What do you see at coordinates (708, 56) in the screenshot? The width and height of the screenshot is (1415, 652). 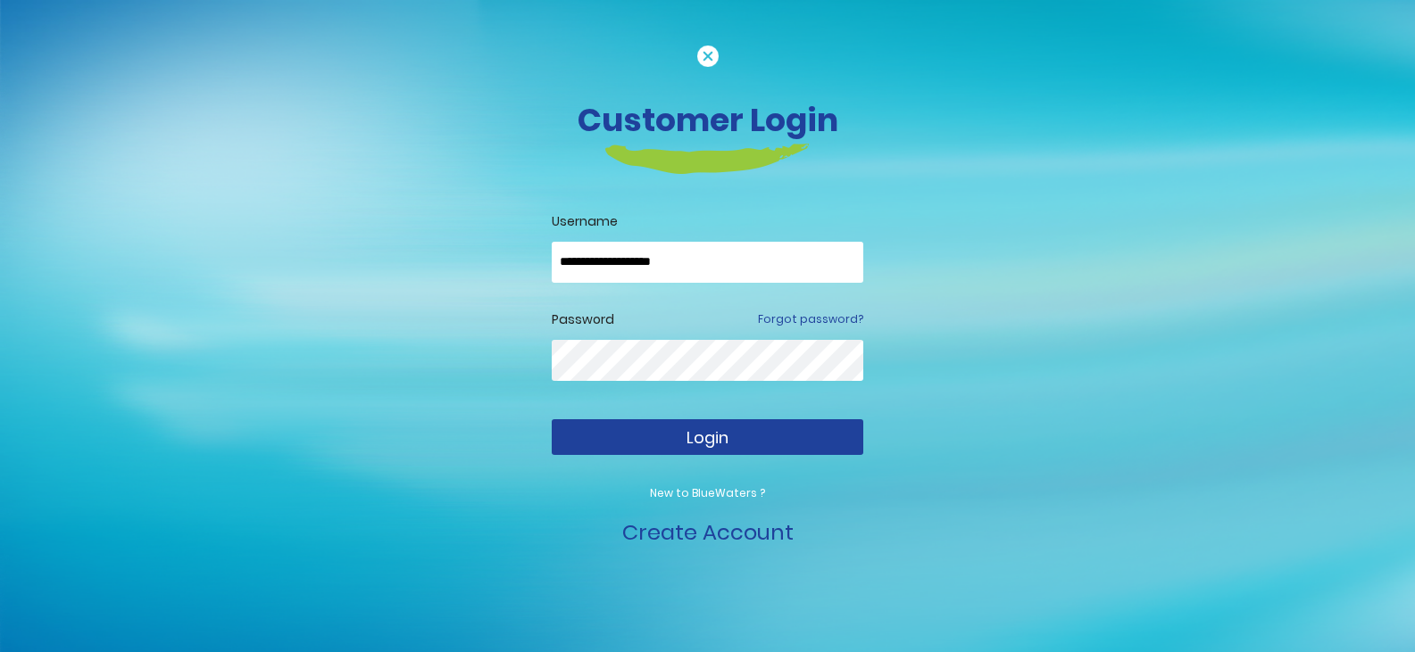 I see `img: cancel` at bounding box center [708, 56].